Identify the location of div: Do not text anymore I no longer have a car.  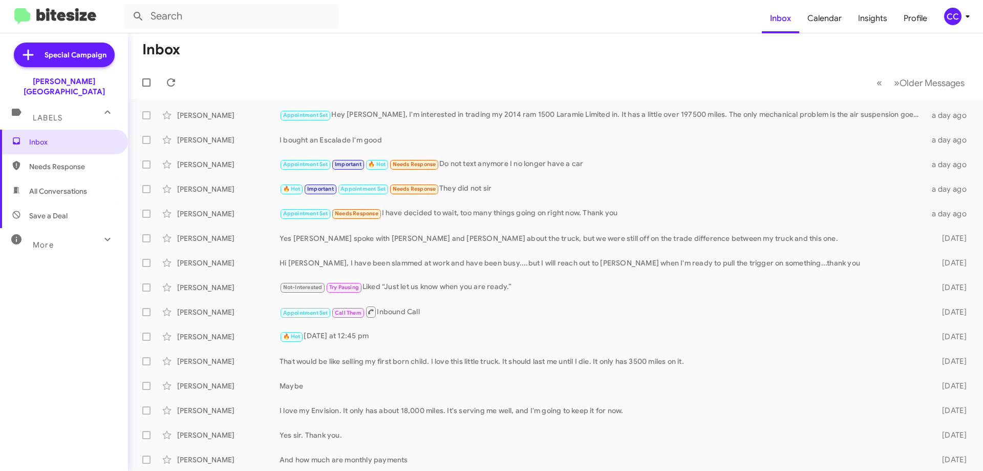
(603, 164).